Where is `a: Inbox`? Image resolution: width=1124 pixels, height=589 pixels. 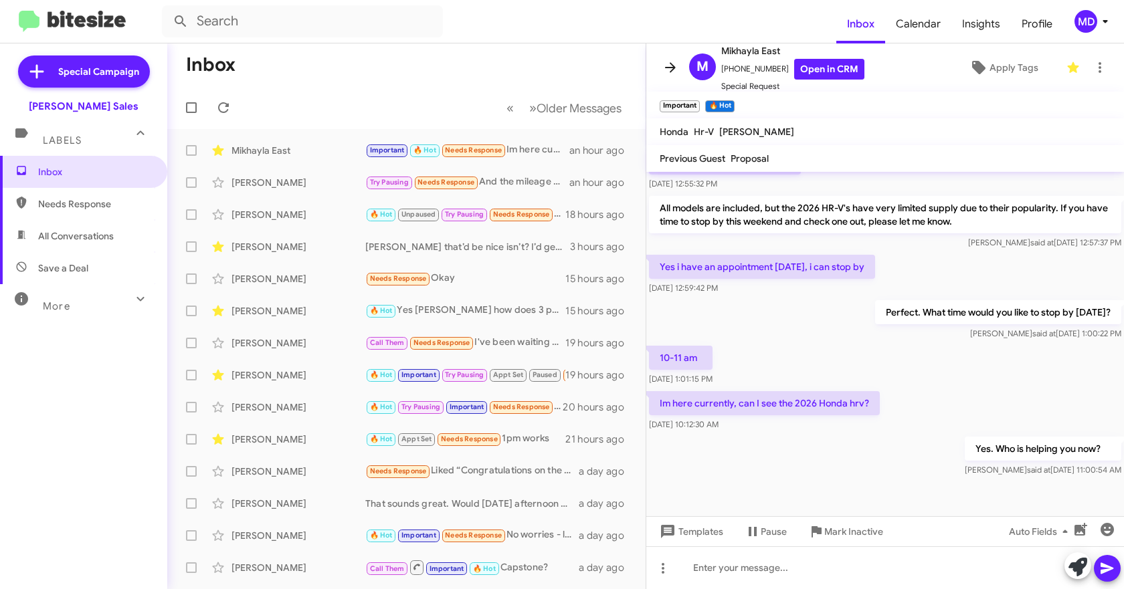 a: Inbox is located at coordinates (860, 24).